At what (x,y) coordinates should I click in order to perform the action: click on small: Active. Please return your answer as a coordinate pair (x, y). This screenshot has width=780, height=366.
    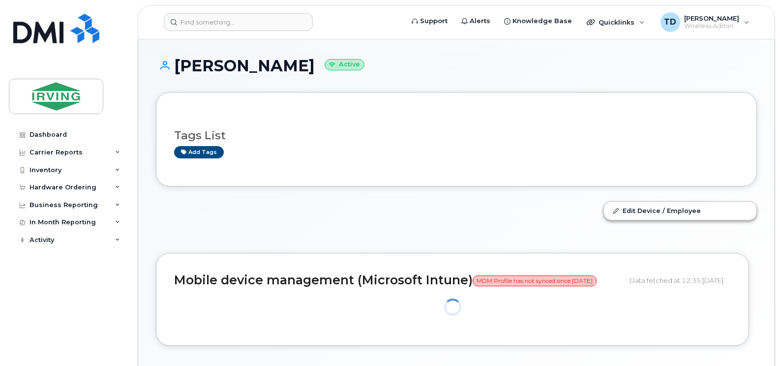
    Looking at the image, I should click on (344, 64).